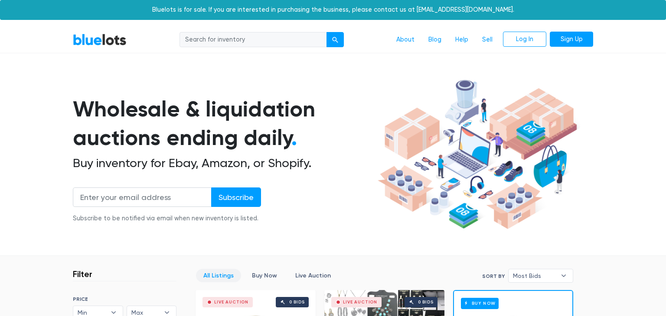 Image resolution: width=666 pixels, height=316 pixels. What do you see at coordinates (218, 276) in the screenshot?
I see `a: All Listings` at bounding box center [218, 276].